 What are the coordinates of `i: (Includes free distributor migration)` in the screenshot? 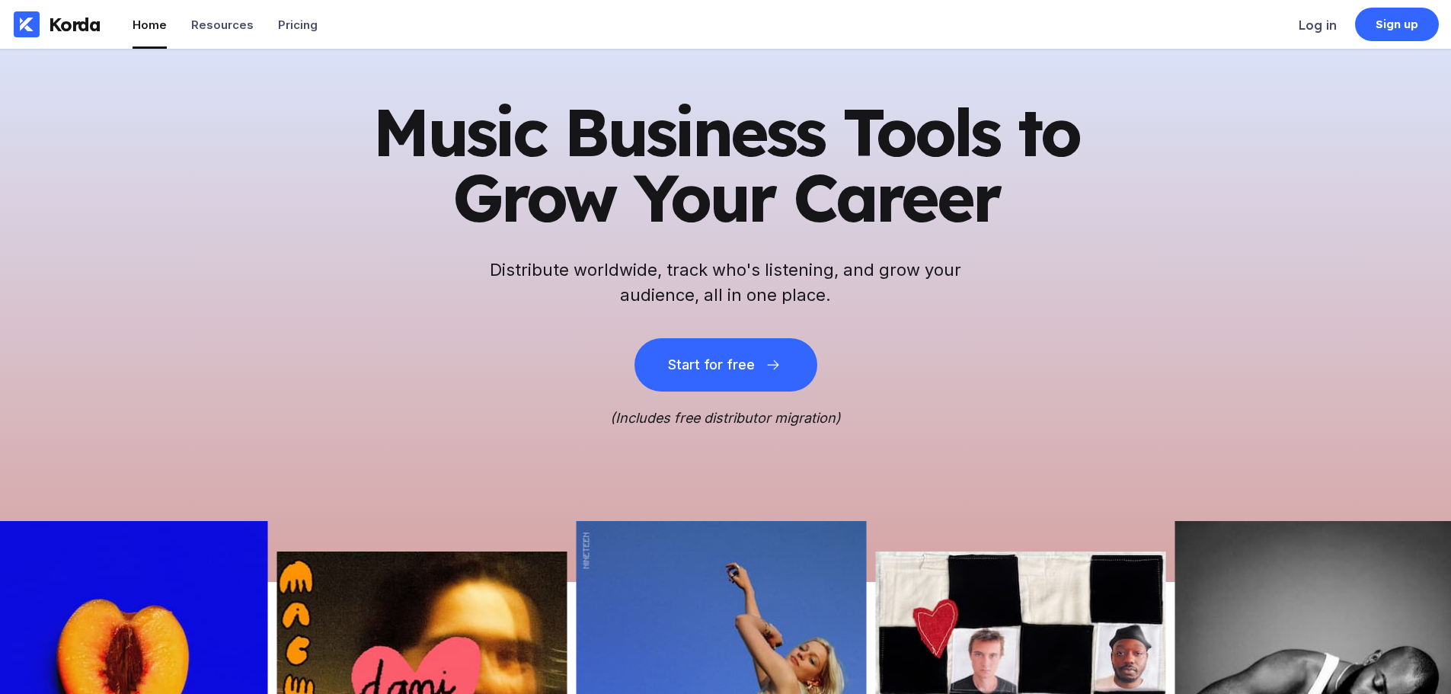 It's located at (725, 417).